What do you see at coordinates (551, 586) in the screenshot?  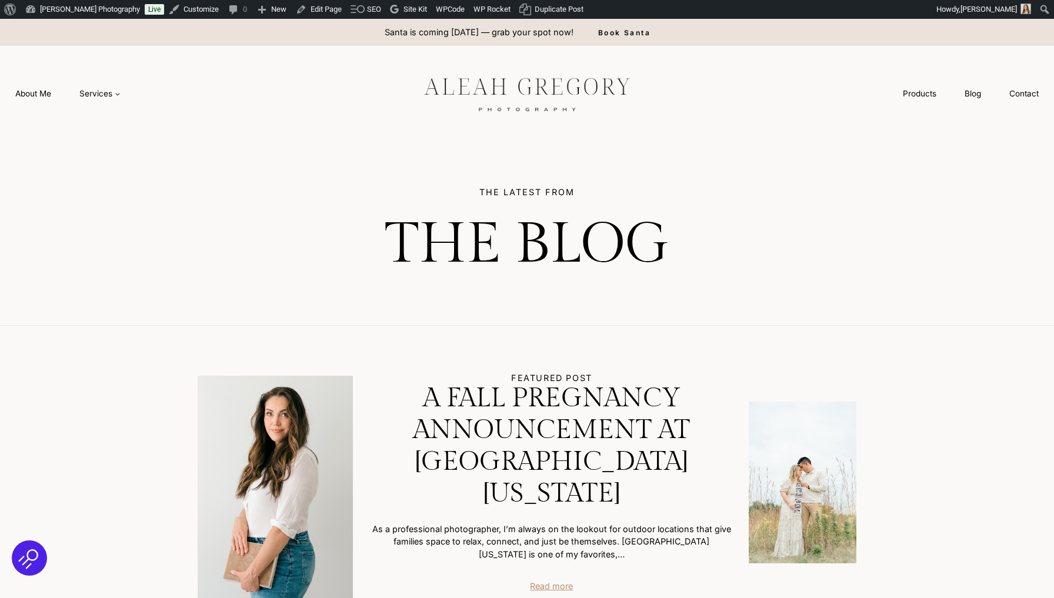 I see `a: Read more` at bounding box center [551, 586].